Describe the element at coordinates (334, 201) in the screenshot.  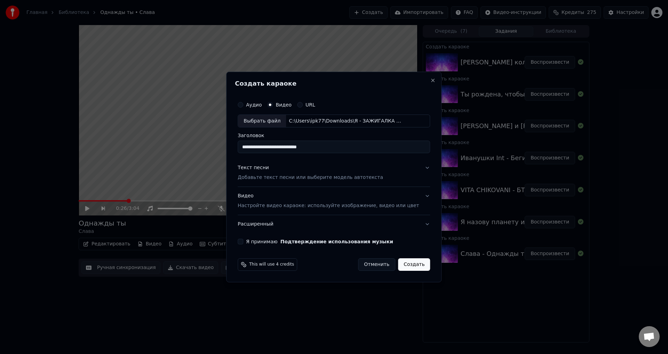
I see `button: ВидеоНастройте видео караоке: используйте изображение, видео или цвет` at that location.